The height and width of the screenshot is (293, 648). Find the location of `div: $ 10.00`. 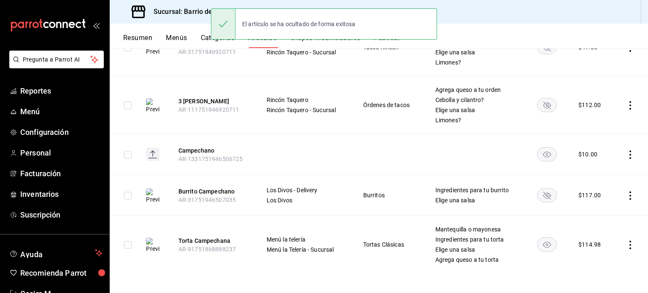

div: $ 10.00 is located at coordinates (588, 154).